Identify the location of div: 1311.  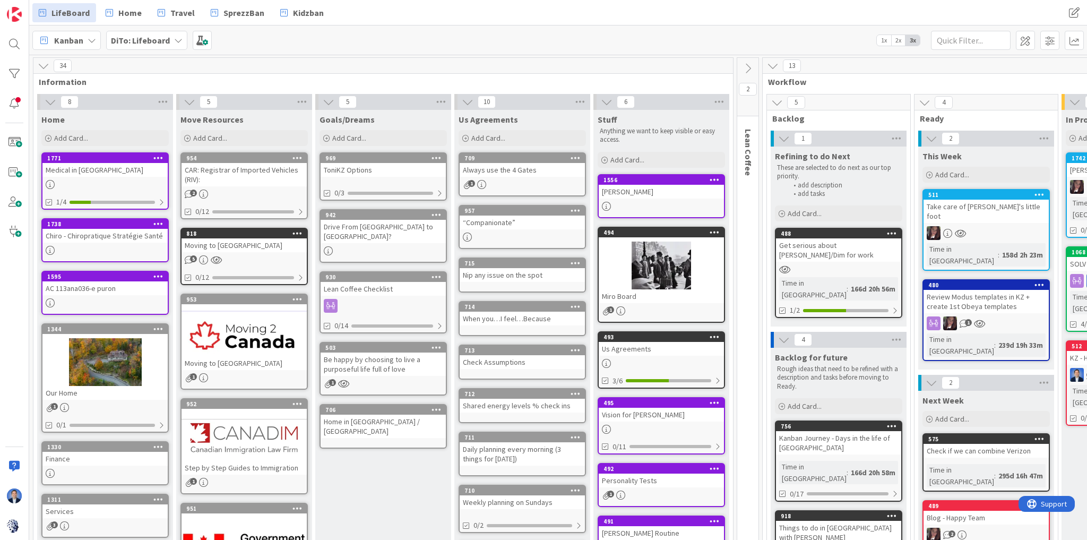
(105, 500).